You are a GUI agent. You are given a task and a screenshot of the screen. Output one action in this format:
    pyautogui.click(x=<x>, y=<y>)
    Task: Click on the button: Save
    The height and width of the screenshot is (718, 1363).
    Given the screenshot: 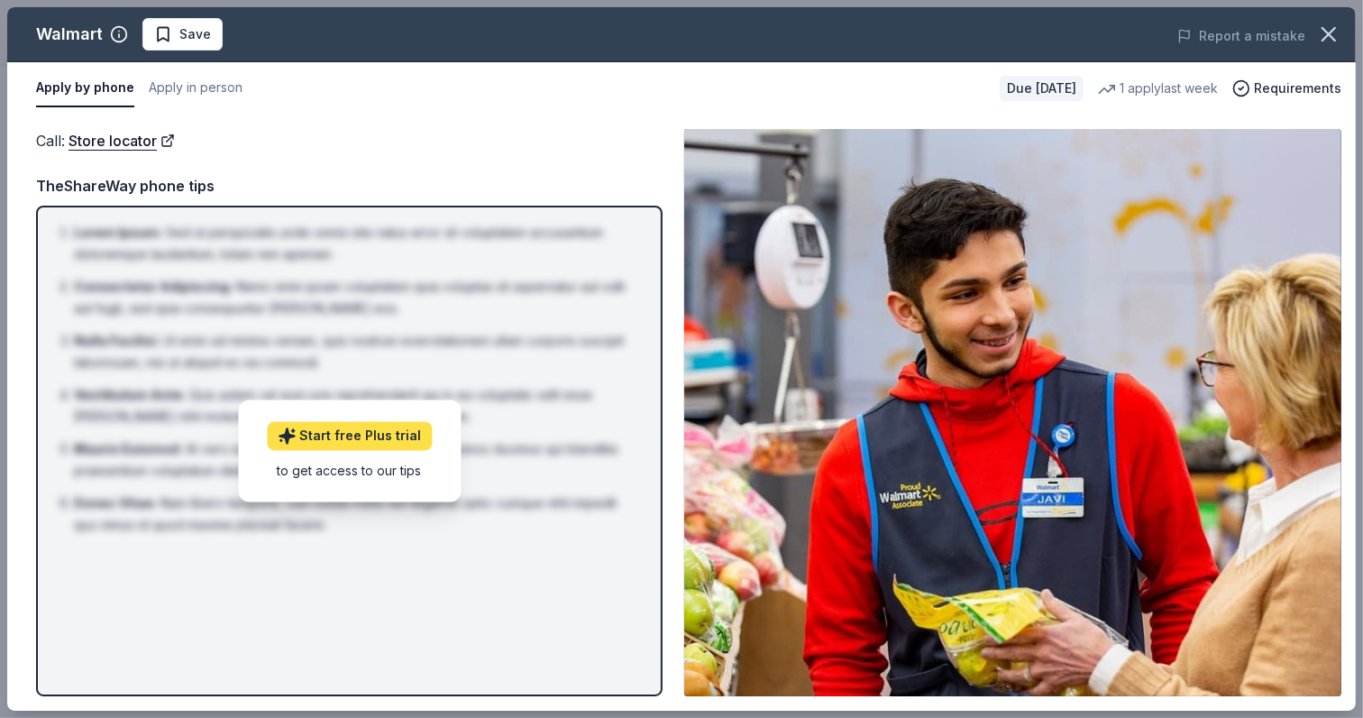 What is the action you would take?
    pyautogui.click(x=182, y=34)
    